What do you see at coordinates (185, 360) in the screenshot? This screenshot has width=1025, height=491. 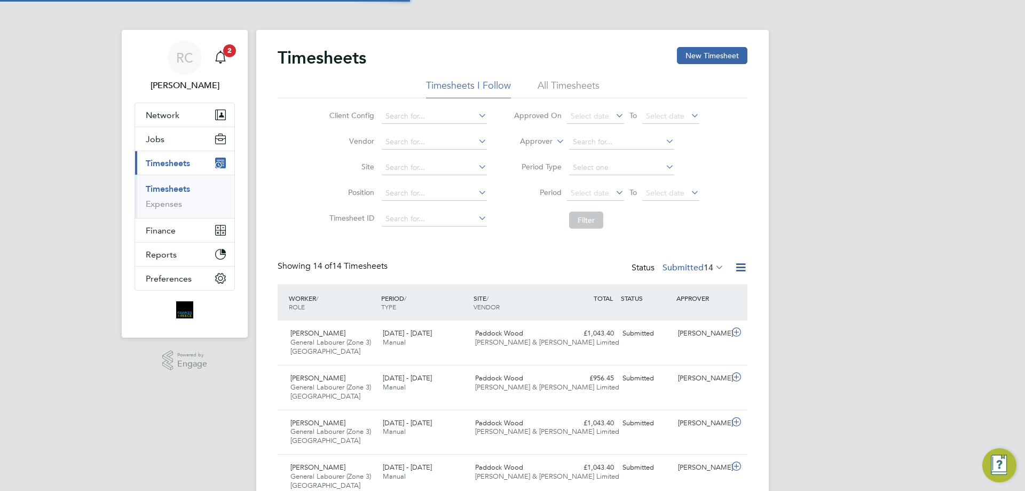 I see `a: Powered byEngage` at bounding box center [185, 360].